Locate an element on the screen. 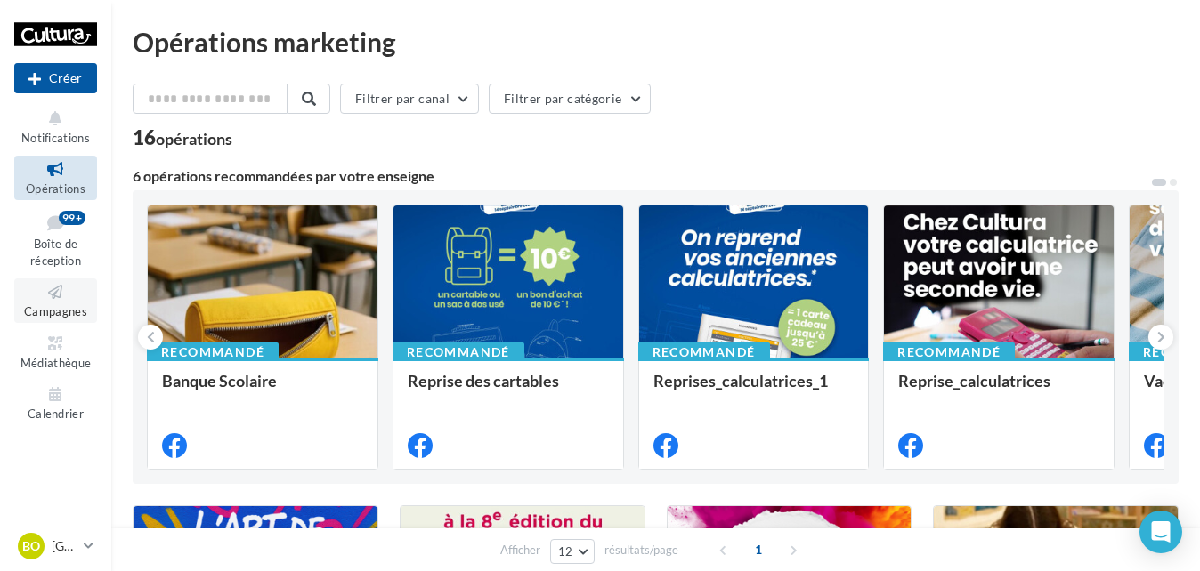  a: Campagnes is located at coordinates (55, 300).